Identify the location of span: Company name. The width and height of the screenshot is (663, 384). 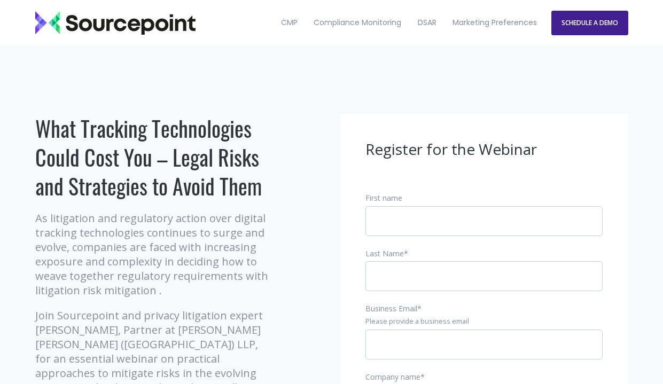
(393, 377).